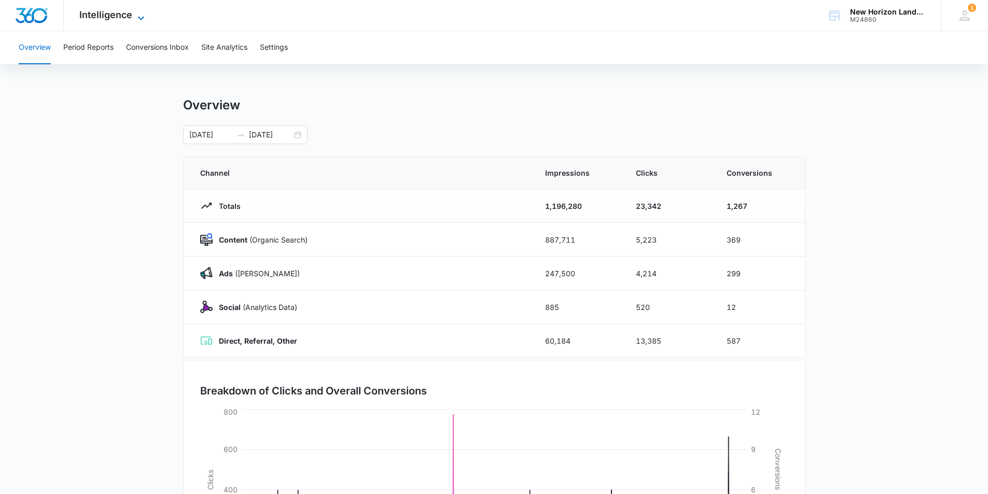  What do you see at coordinates (157, 48) in the screenshot?
I see `button: Conversions Inbox` at bounding box center [157, 48].